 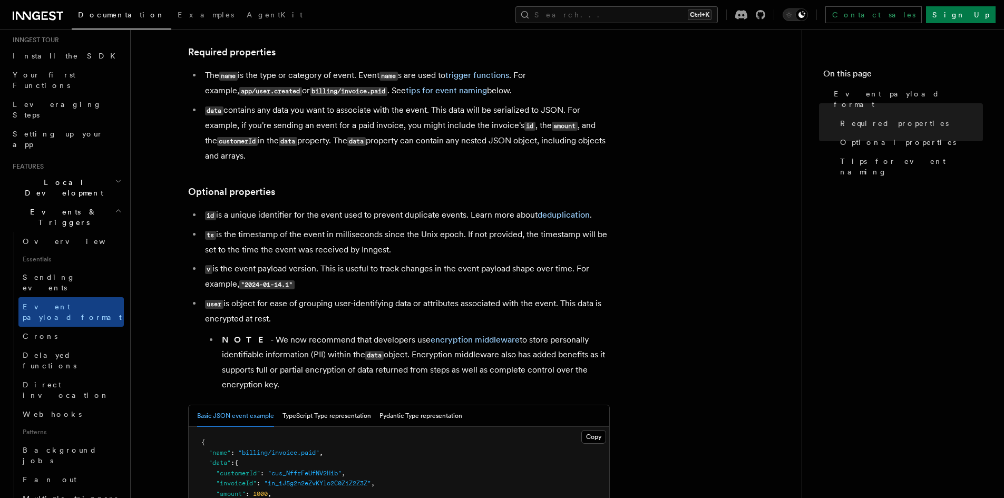 What do you see at coordinates (71, 259) in the screenshot?
I see `span: Essentials` at bounding box center [71, 259].